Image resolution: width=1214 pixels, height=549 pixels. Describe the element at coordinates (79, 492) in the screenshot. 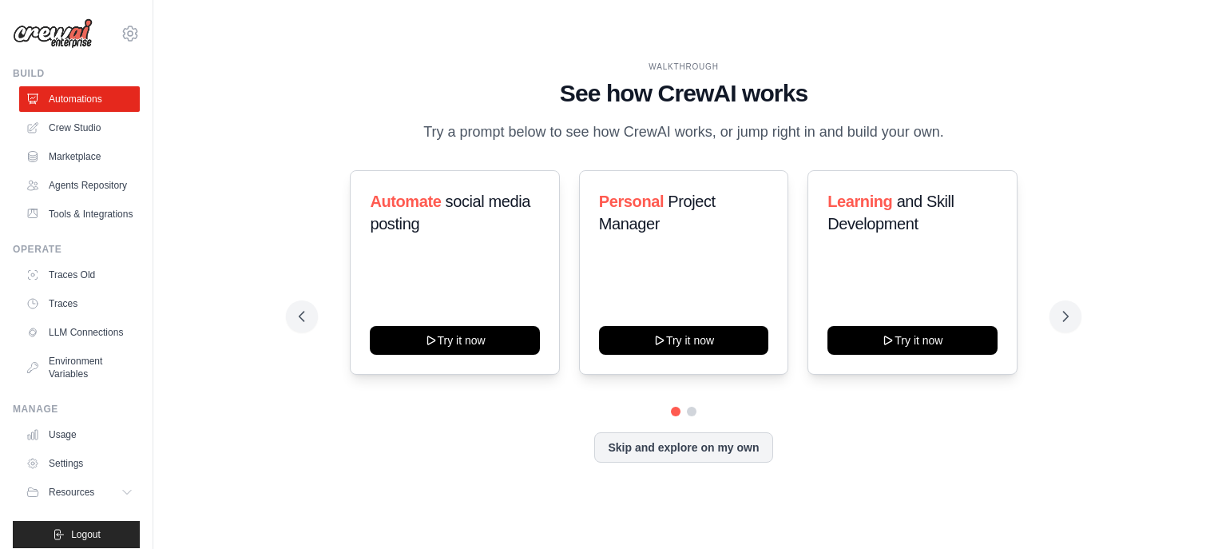

I see `button: Resources` at that location.